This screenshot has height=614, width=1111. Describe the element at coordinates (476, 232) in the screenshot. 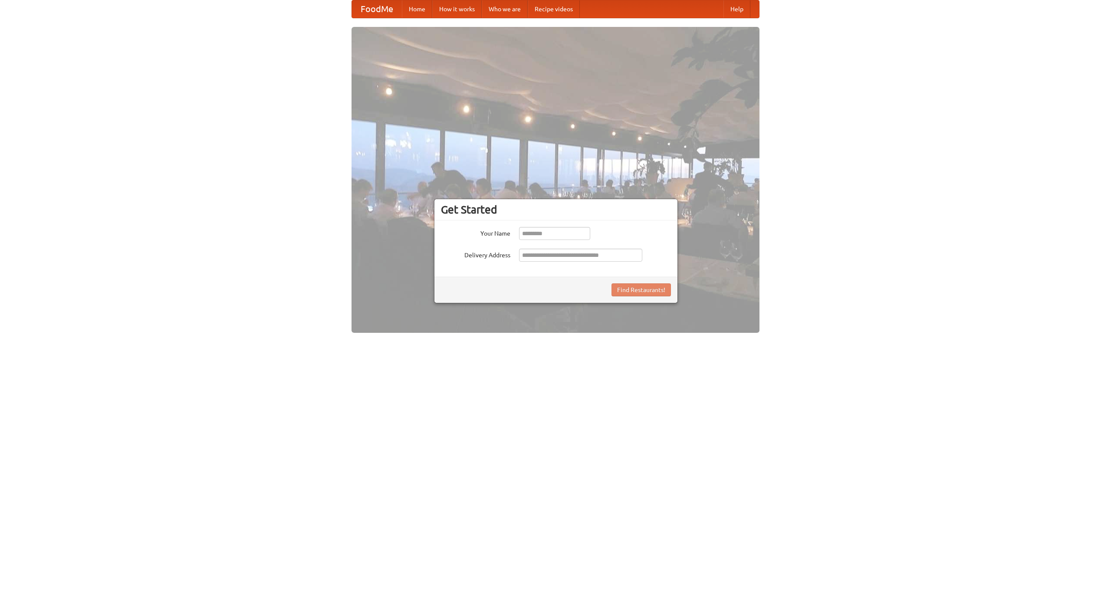

I see `label: Your Name` at that location.